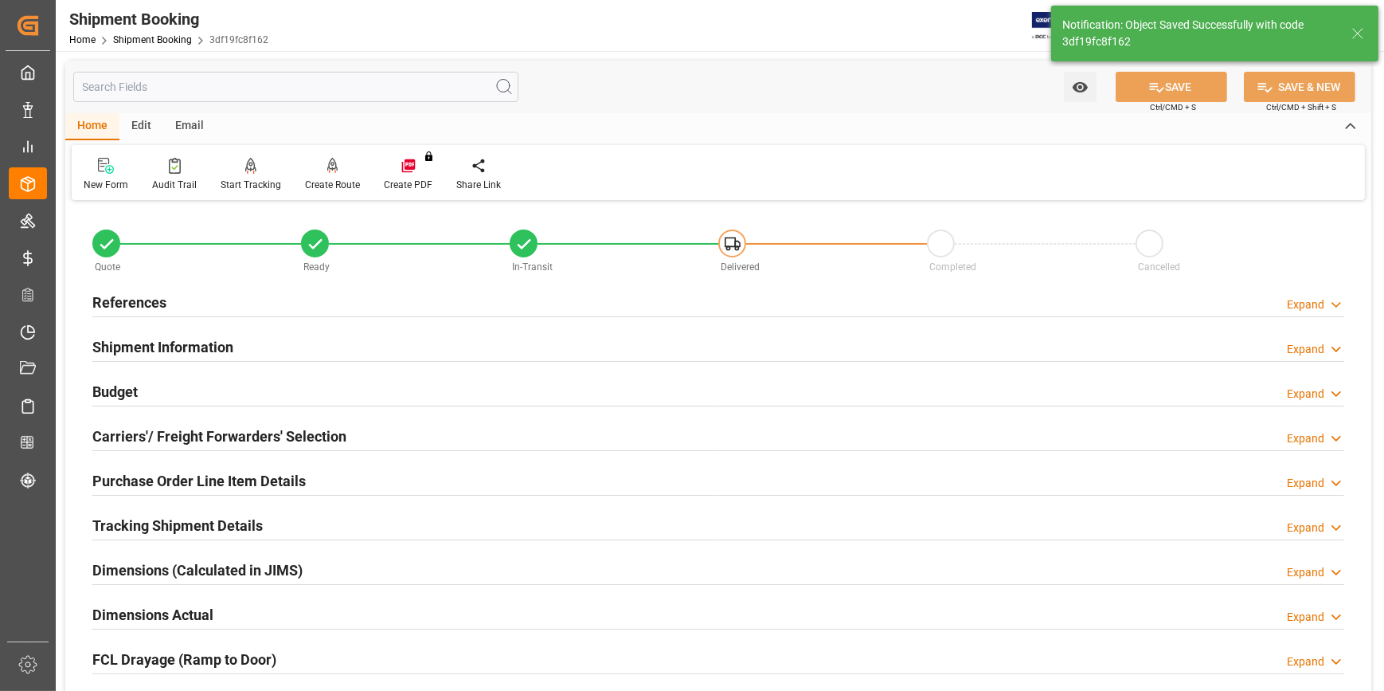  Describe the element at coordinates (1160, 267) in the screenshot. I see `span: Cancelled` at that location.